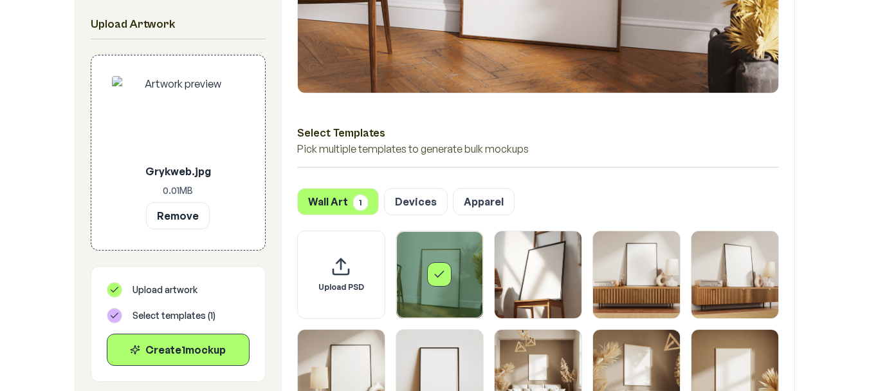 The height and width of the screenshot is (391, 869). What do you see at coordinates (440, 274) in the screenshot?
I see `div: Select template Framed Poster` at bounding box center [440, 274].